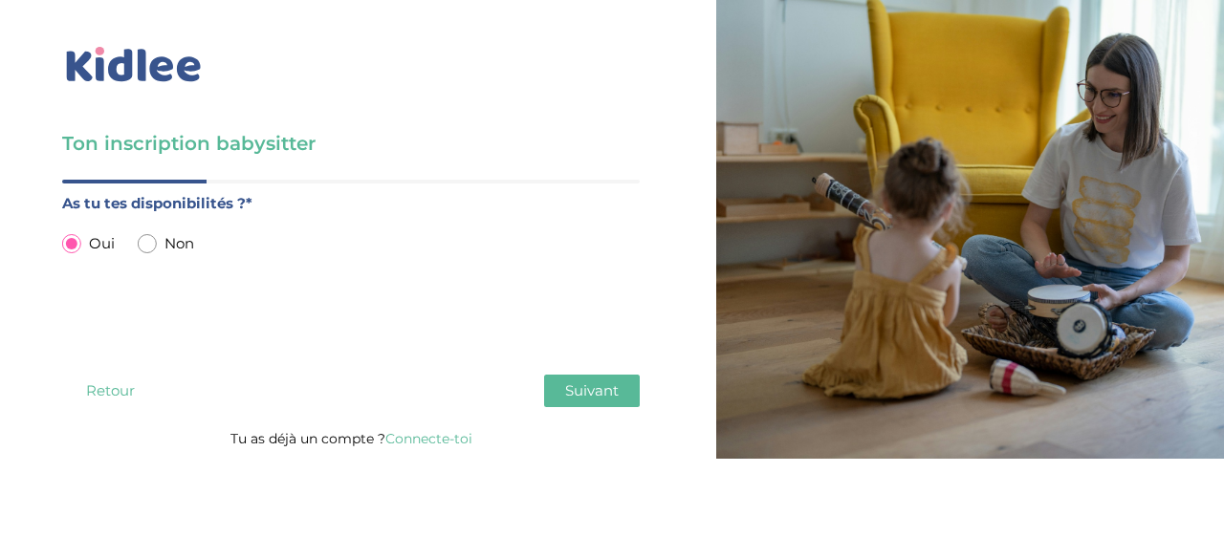 This screenshot has width=1224, height=559. I want to click on button: Suivant, so click(592, 391).